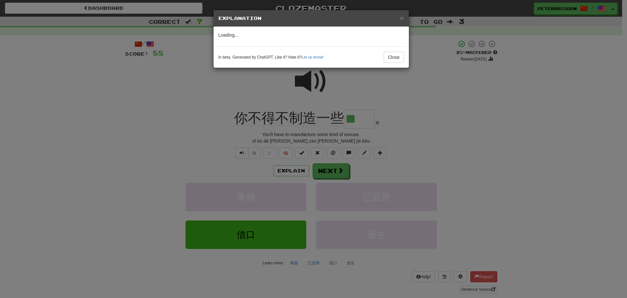 The image size is (627, 298). Describe the element at coordinates (312, 57) in the screenshot. I see `a: Let us know` at that location.